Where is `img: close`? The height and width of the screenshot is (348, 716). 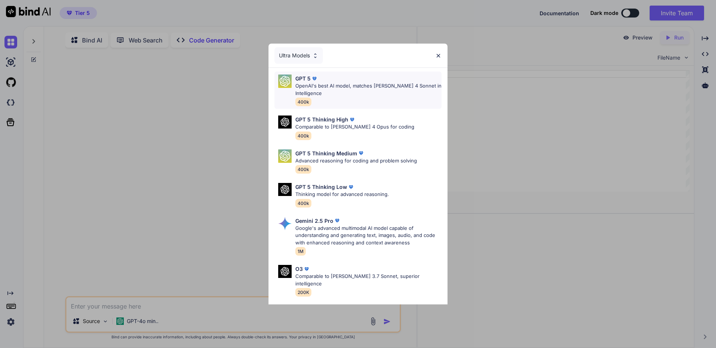 img: close is located at coordinates (438, 56).